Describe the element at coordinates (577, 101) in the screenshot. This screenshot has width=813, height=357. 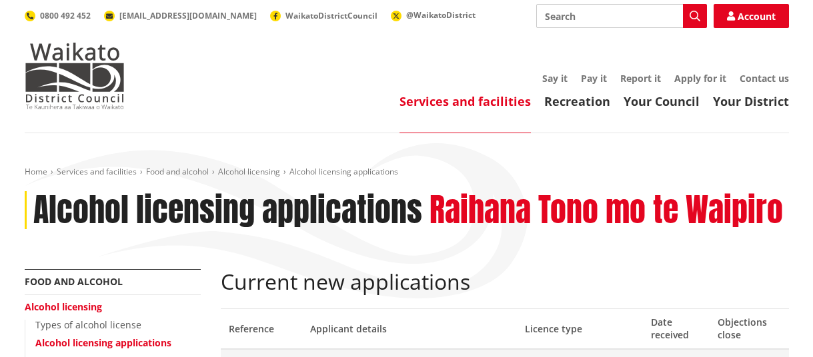
I see `a: Recreation` at that location.